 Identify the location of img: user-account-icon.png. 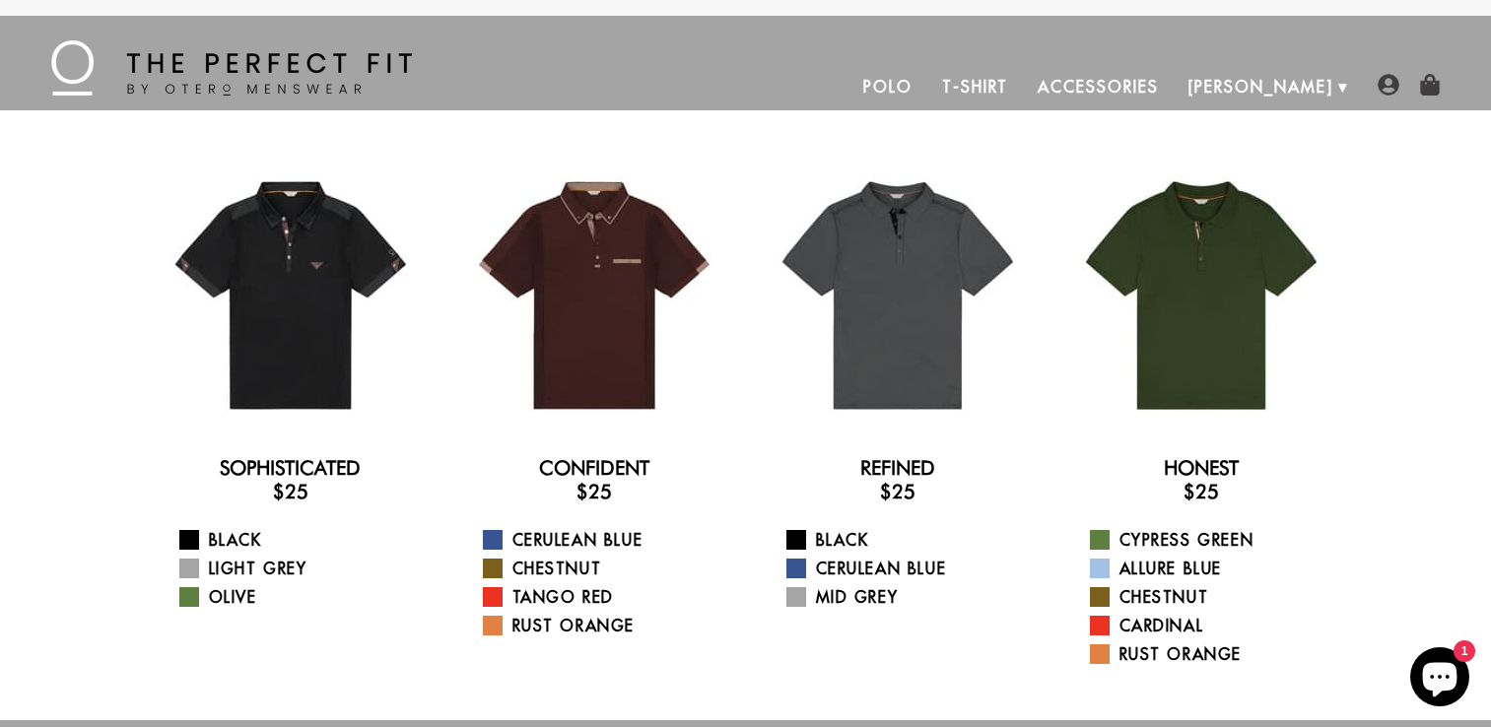
(1389, 85).